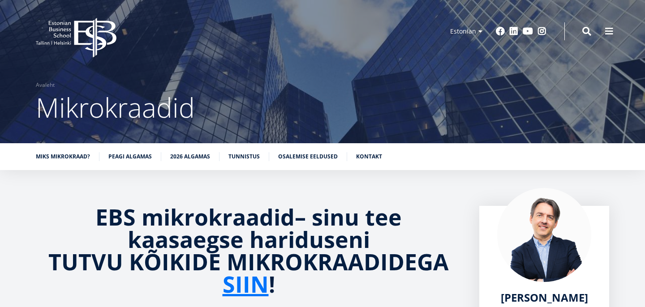 The image size is (645, 307). Describe the element at coordinates (45, 85) in the screenshot. I see `a: Avaleht` at that location.